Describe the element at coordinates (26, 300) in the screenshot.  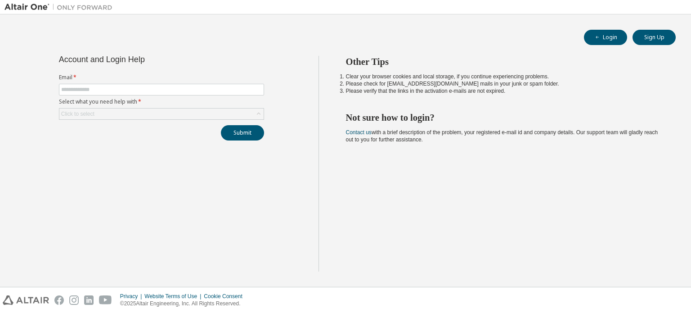
I see `img: altair_logo.svg` at that location.